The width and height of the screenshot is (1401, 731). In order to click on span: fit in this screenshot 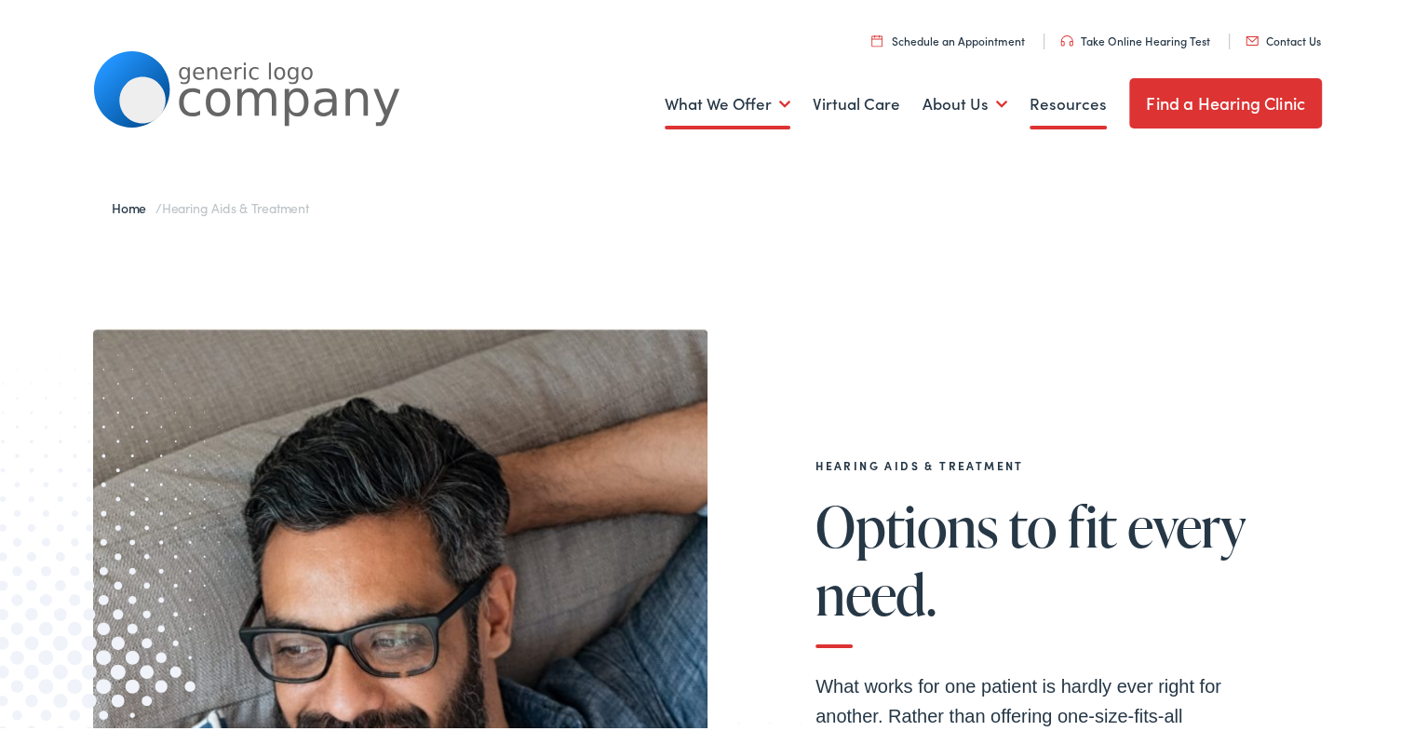, I will do `click(1091, 522)`.